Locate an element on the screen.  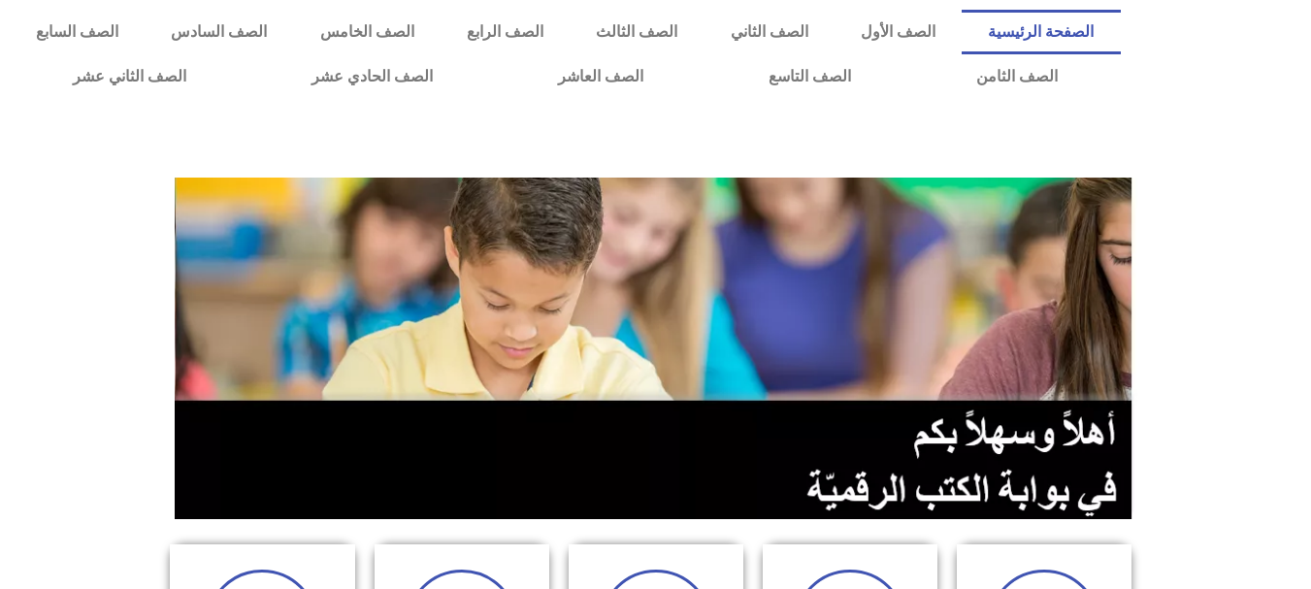
a: الصف العاشر is located at coordinates (600, 77).